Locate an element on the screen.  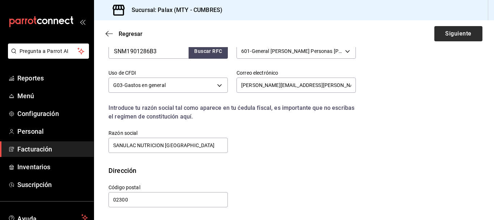
span: Configuración is located at coordinates (52, 113).